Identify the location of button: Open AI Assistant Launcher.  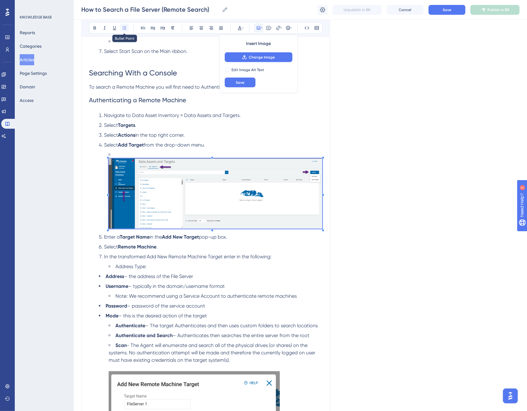
(9, 9).